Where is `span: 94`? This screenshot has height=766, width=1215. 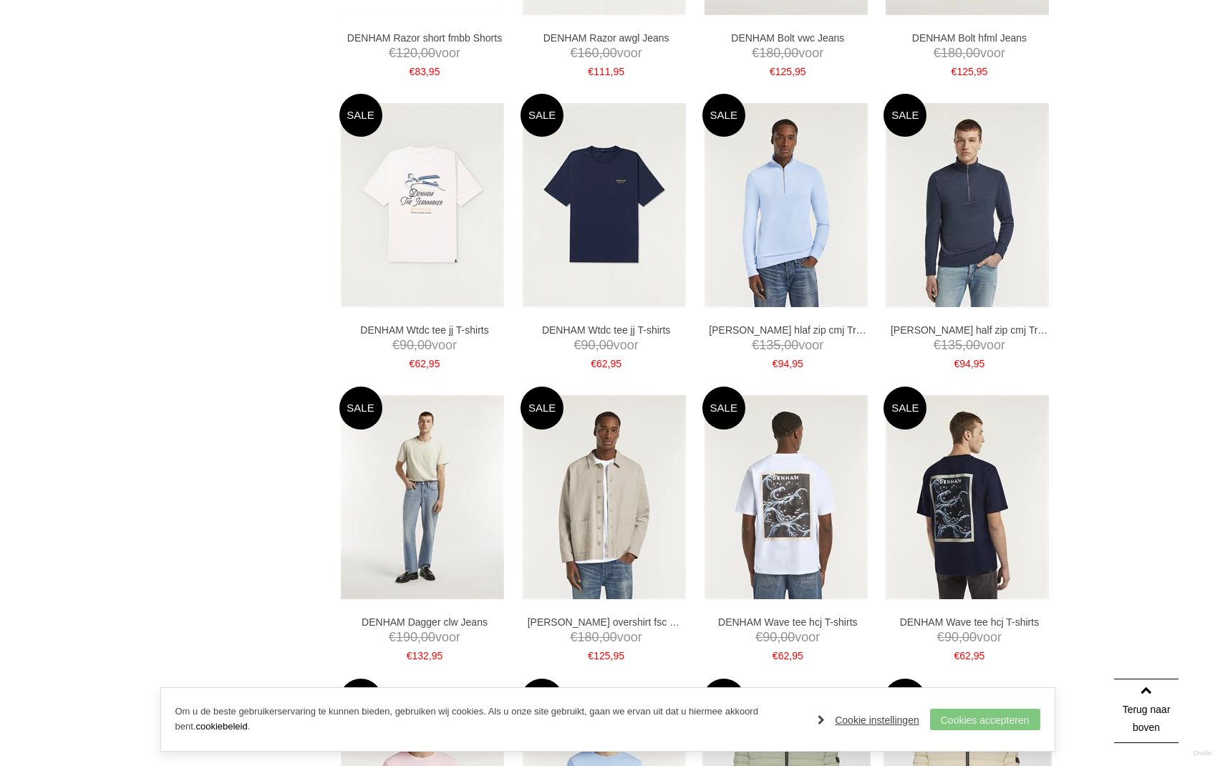
span: 94 is located at coordinates (966, 364).